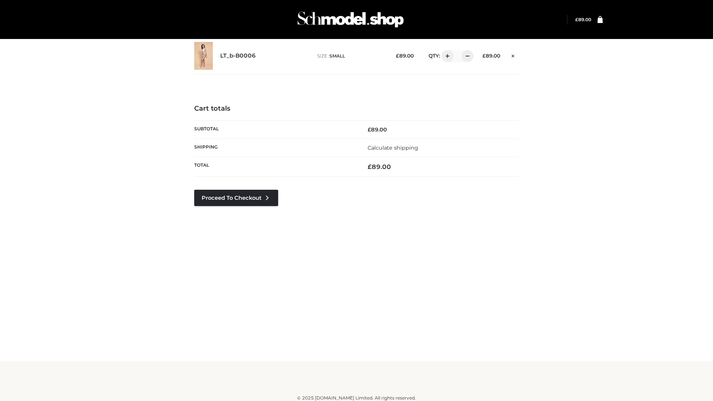 The height and width of the screenshot is (401, 713). What do you see at coordinates (275, 147) in the screenshot?
I see `th: Shipping` at bounding box center [275, 147].